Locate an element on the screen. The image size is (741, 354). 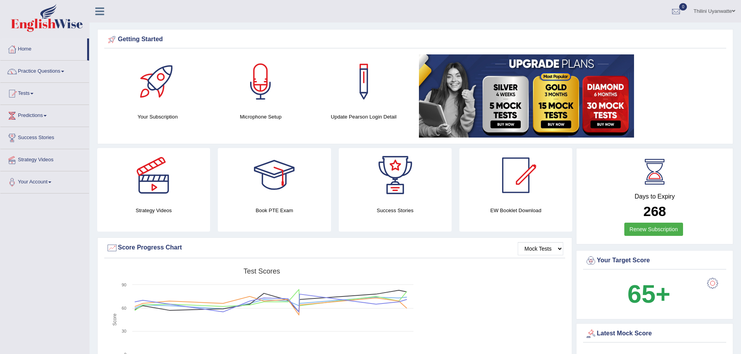
a: Renew Subscription is located at coordinates (654, 230).